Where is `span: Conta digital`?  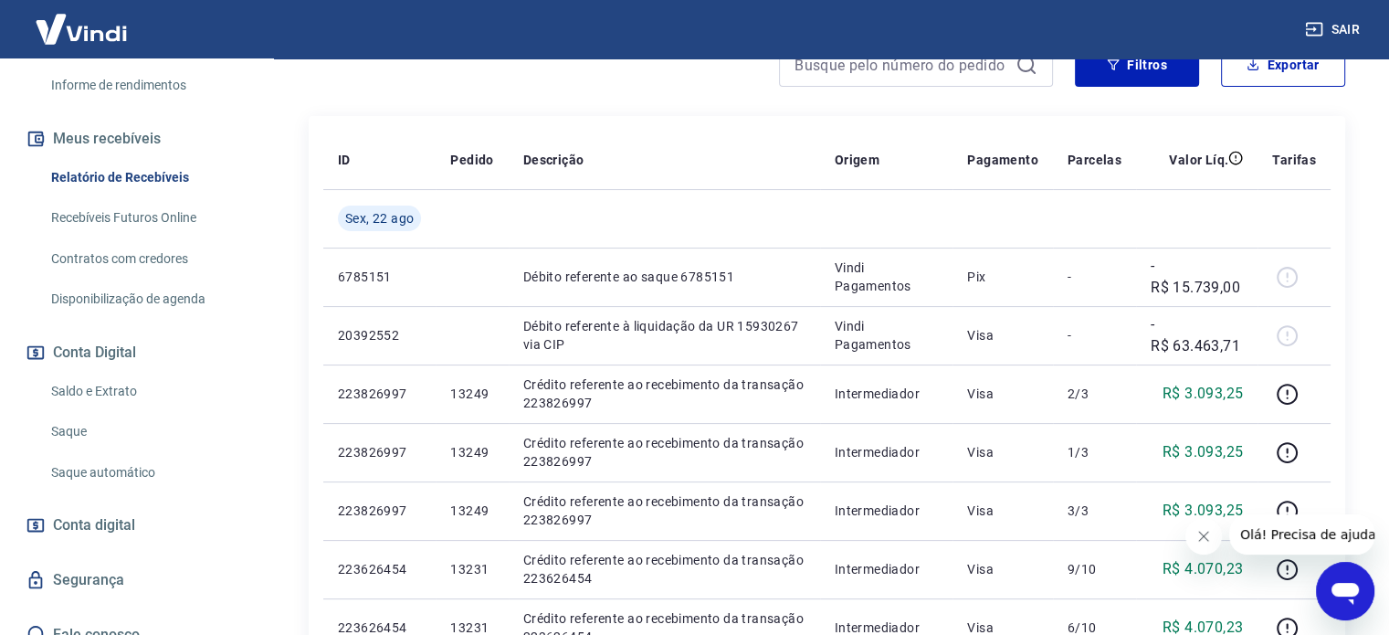
span: Conta digital is located at coordinates (94, 525).